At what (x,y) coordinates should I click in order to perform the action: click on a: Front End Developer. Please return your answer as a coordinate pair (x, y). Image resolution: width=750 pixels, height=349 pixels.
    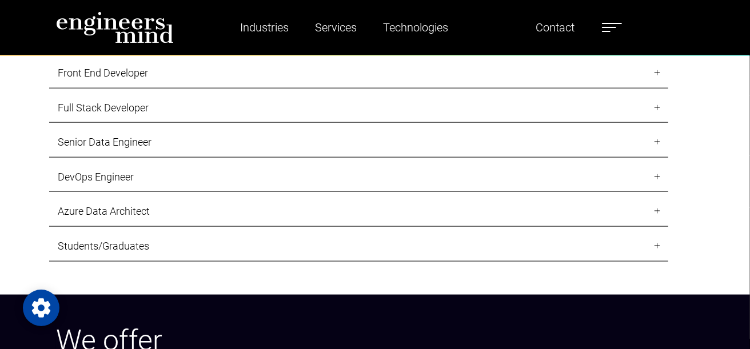
    Looking at the image, I should click on (358, 73).